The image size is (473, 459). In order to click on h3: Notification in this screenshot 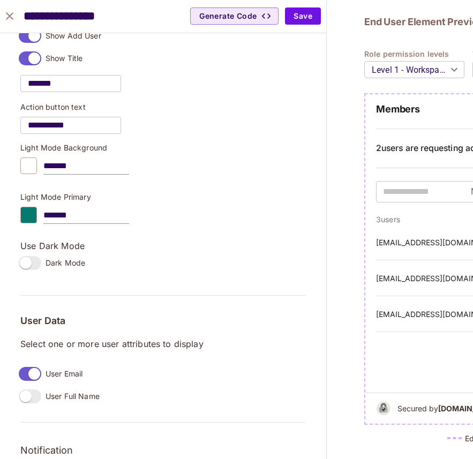, I will do `click(163, 450)`.